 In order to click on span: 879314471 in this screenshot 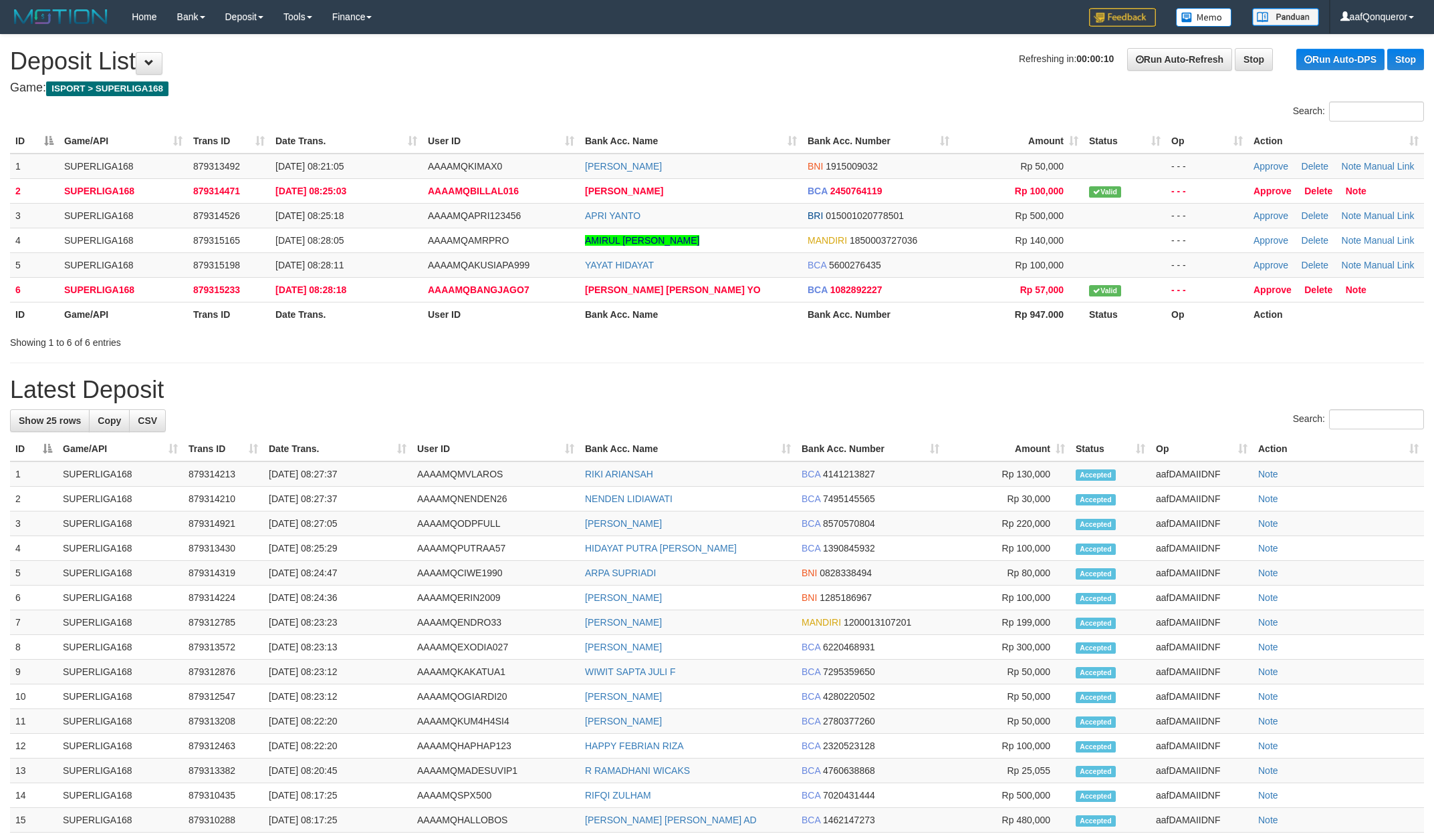, I will do `click(217, 191)`.